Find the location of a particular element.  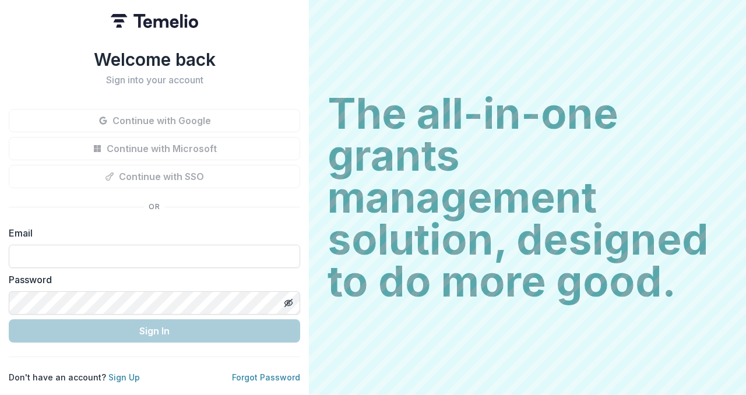

a: Forgot Password is located at coordinates (266, 377).